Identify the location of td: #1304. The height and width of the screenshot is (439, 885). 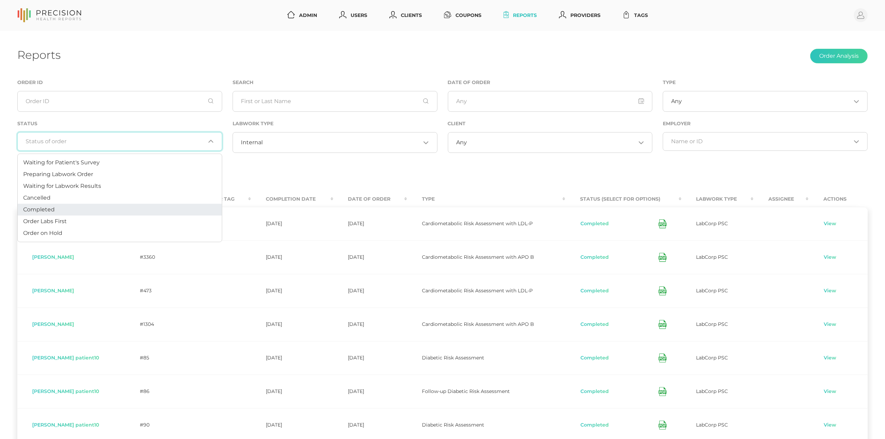
(152, 324).